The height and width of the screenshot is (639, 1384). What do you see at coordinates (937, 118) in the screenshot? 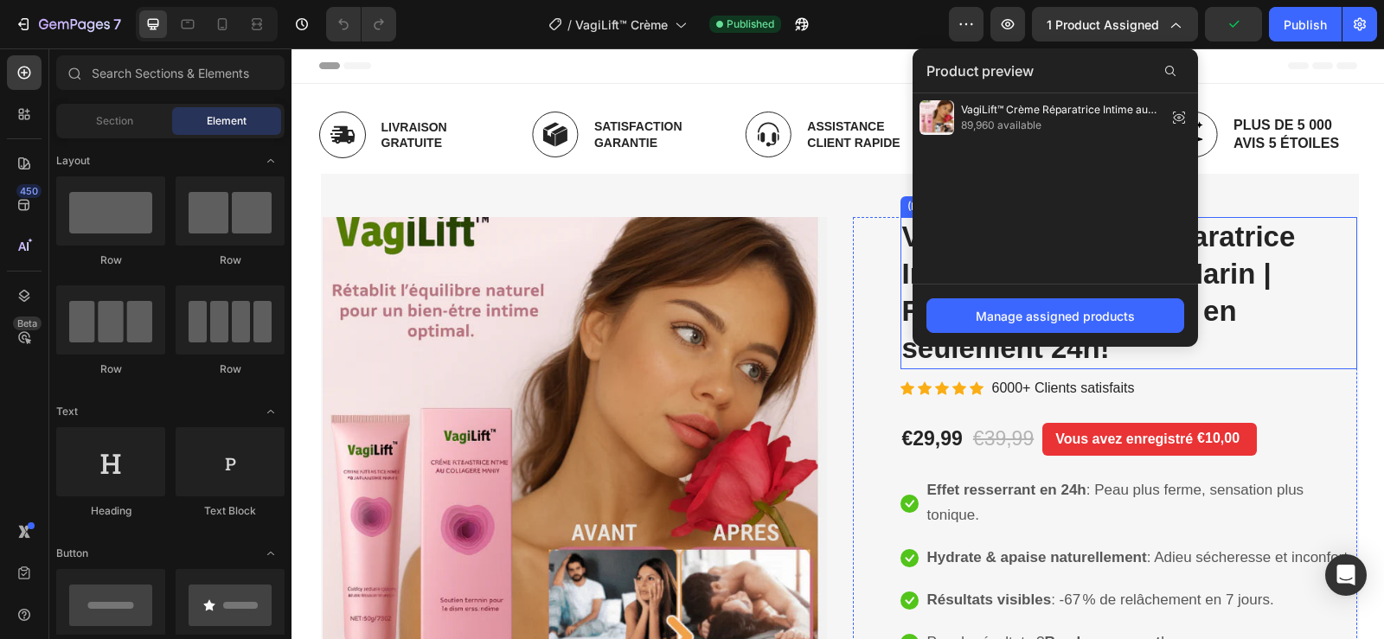
I see `img: preview-img` at bounding box center [937, 118].